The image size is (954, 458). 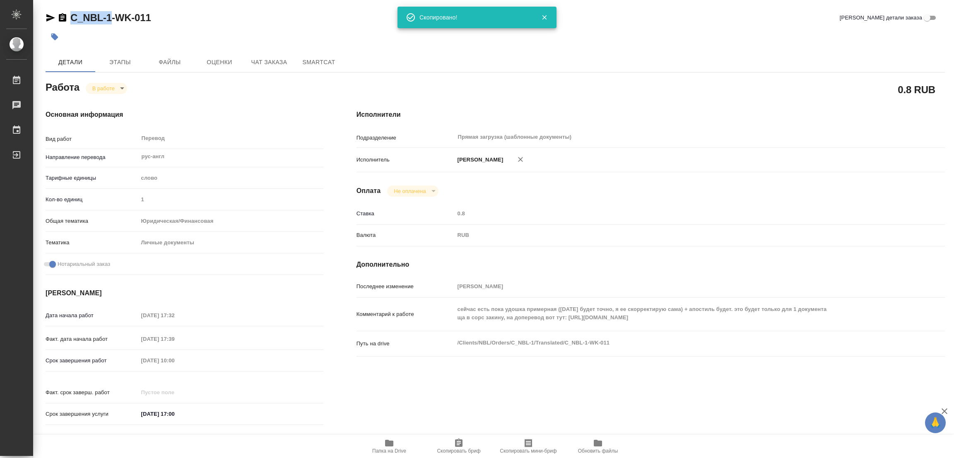 I want to click on div: Юридическая/Финансовая, so click(x=231, y=221).